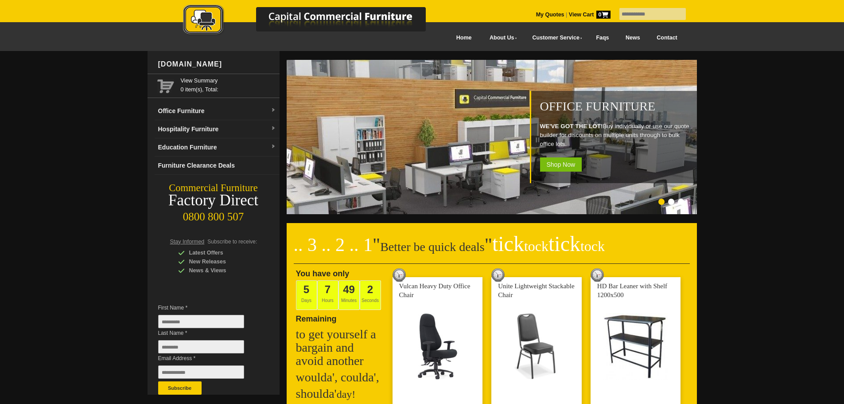 The image size is (844, 404). What do you see at coordinates (493, 212) in the screenshot?
I see `a: Office Furniture WE'VE GOT THE LOT!Buy individually or use our quote builder for discounts on mul...` at bounding box center [493, 212].